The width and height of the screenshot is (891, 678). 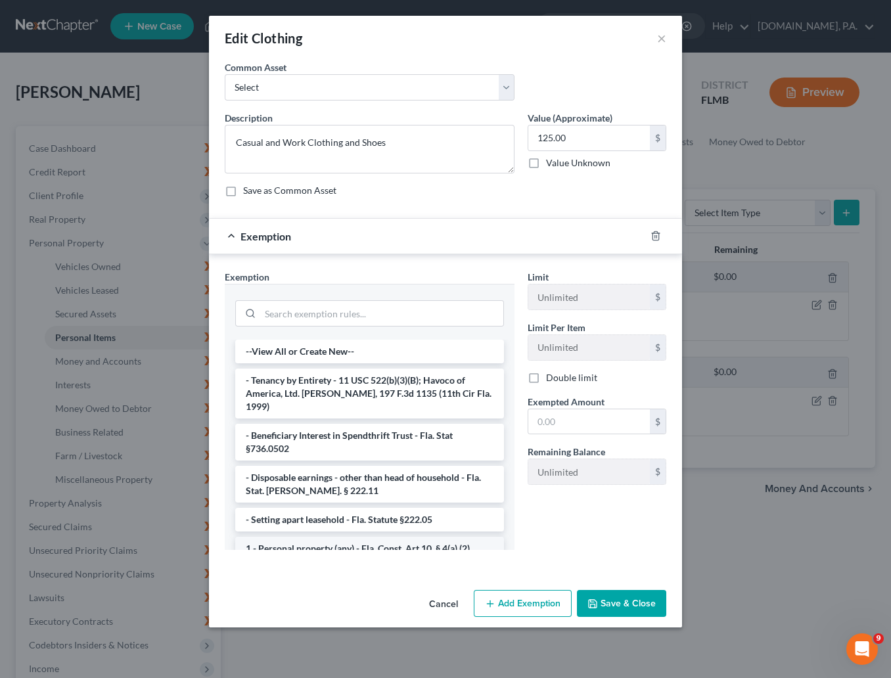 What do you see at coordinates (123, 172) in the screenshot?
I see `div: Send us a message` at bounding box center [123, 172].